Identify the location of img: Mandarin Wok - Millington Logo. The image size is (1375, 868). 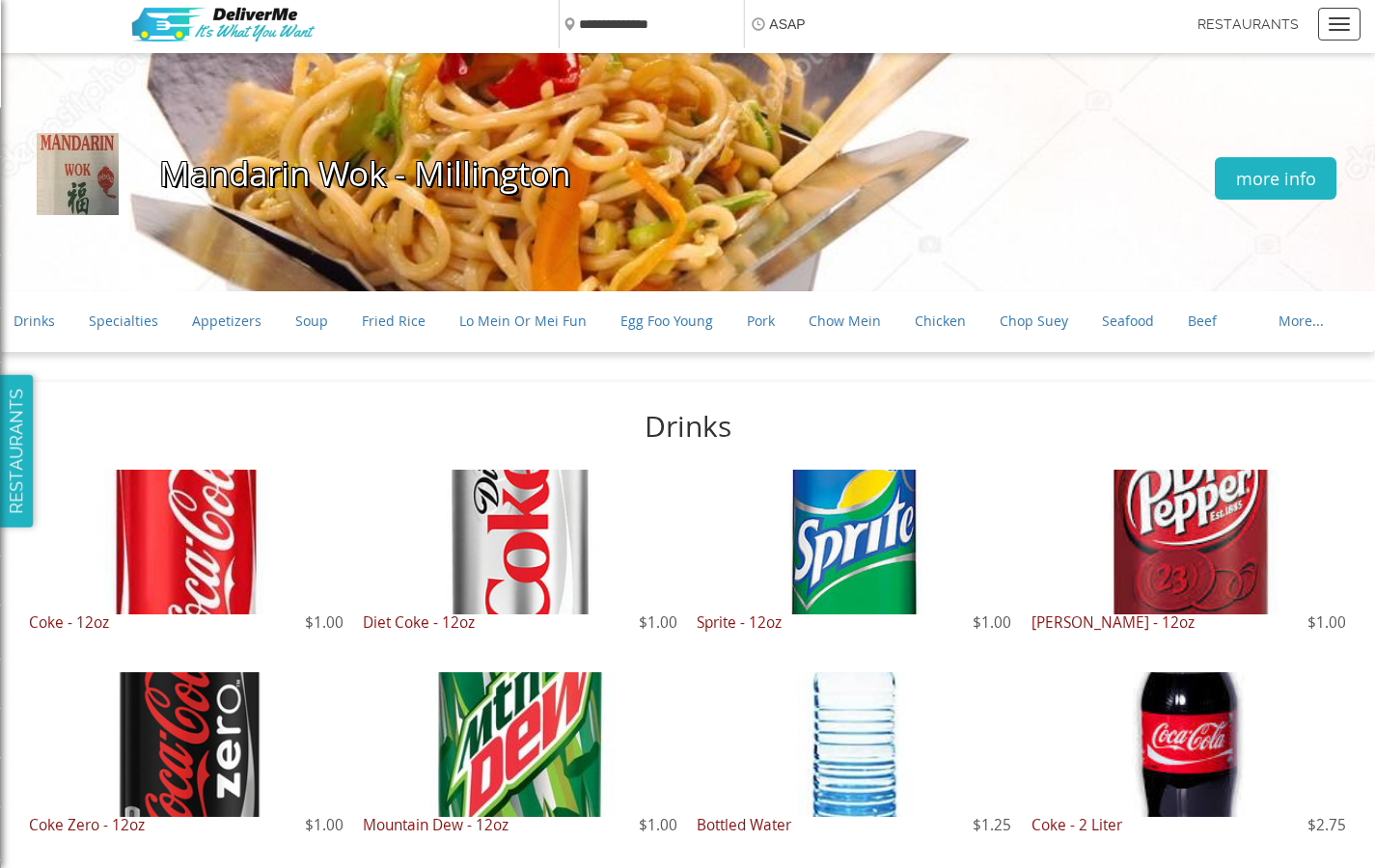
(77, 174).